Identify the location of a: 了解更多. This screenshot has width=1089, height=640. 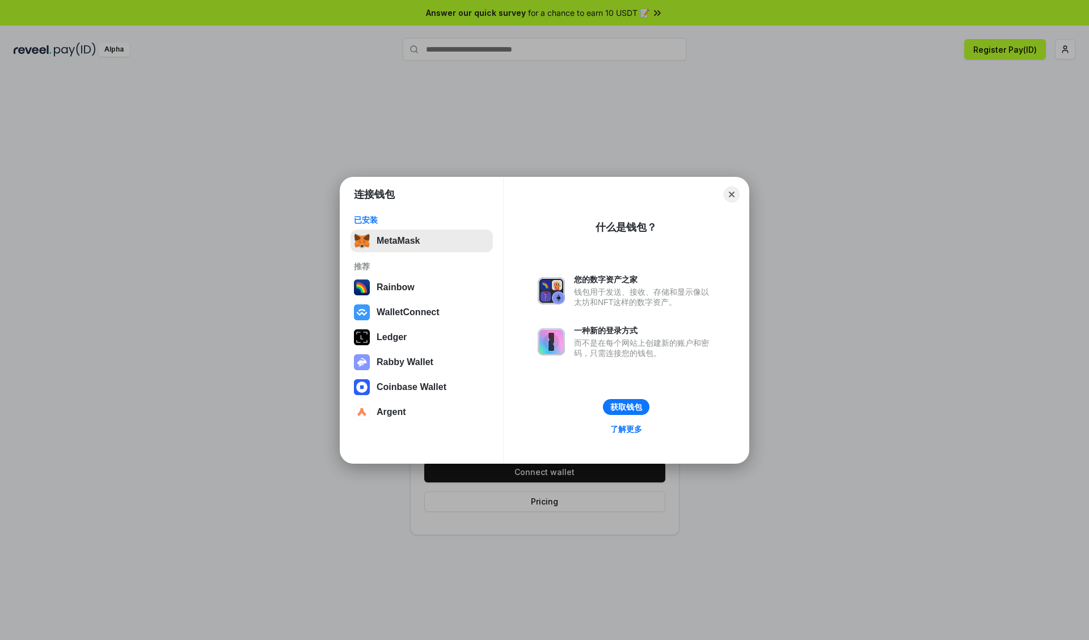
(626, 429).